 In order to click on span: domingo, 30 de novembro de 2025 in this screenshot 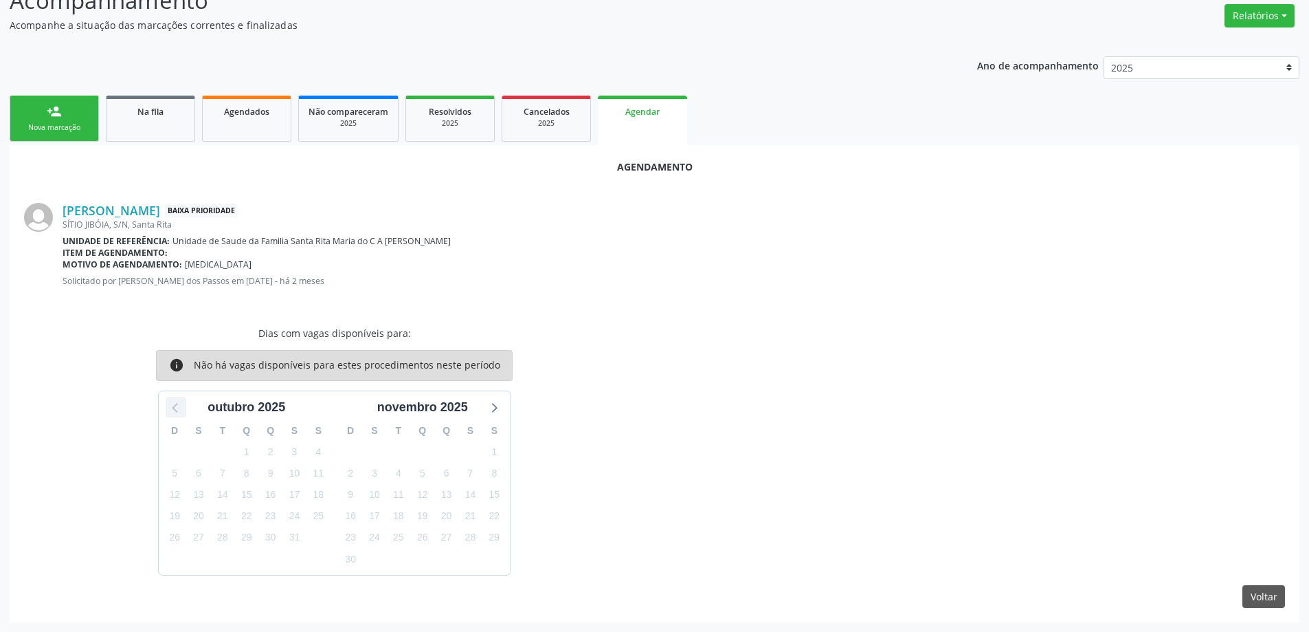, I will do `click(351, 559)`.